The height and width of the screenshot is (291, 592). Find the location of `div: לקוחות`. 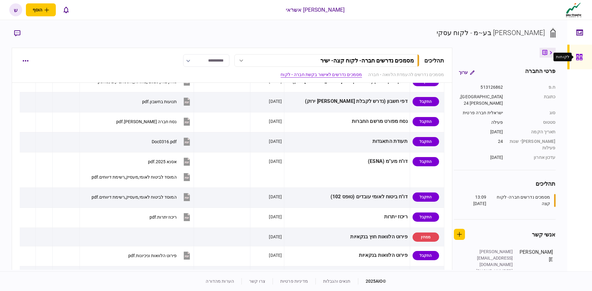

div: לקוחות is located at coordinates (562, 57).